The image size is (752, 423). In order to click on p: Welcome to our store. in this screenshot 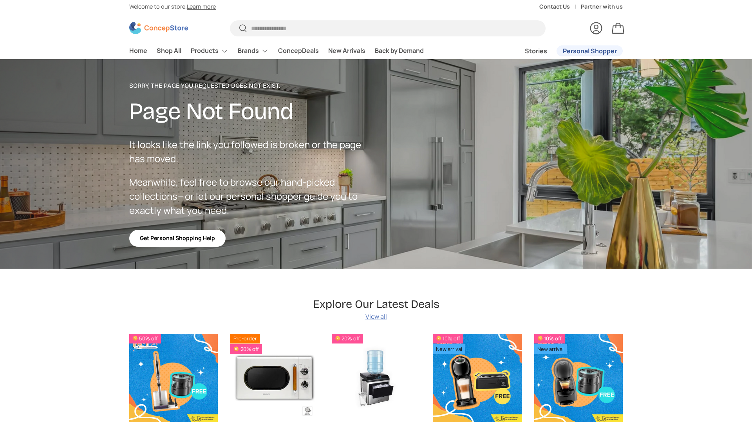, I will do `click(172, 7)`.